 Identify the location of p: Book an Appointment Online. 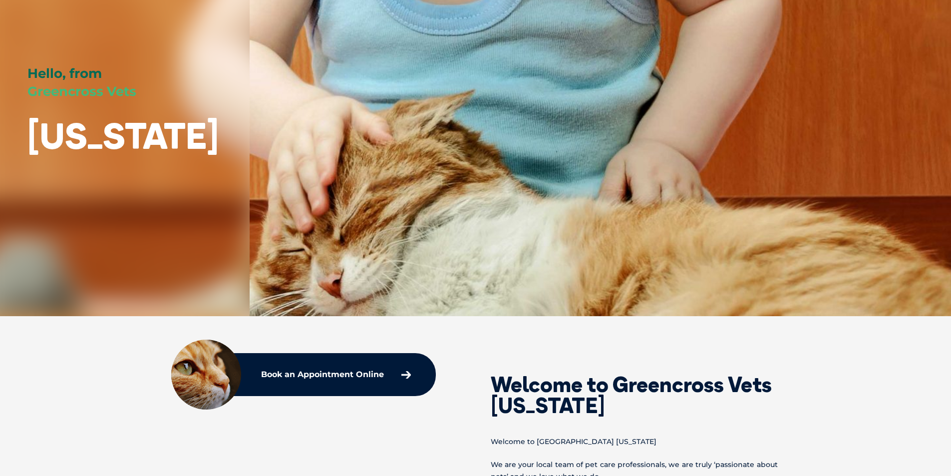
(322, 374).